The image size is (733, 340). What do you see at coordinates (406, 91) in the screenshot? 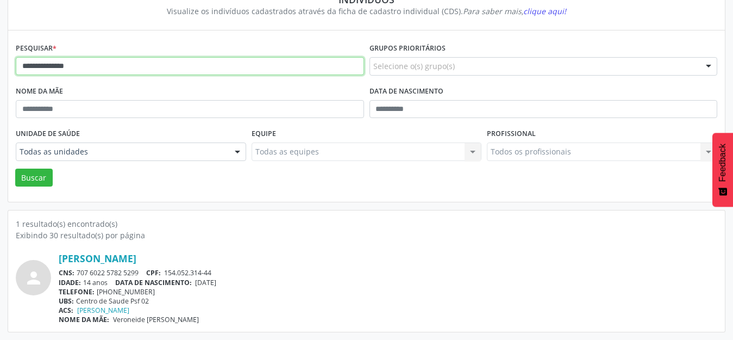
I see `label: Data de nascimento` at bounding box center [406, 91].